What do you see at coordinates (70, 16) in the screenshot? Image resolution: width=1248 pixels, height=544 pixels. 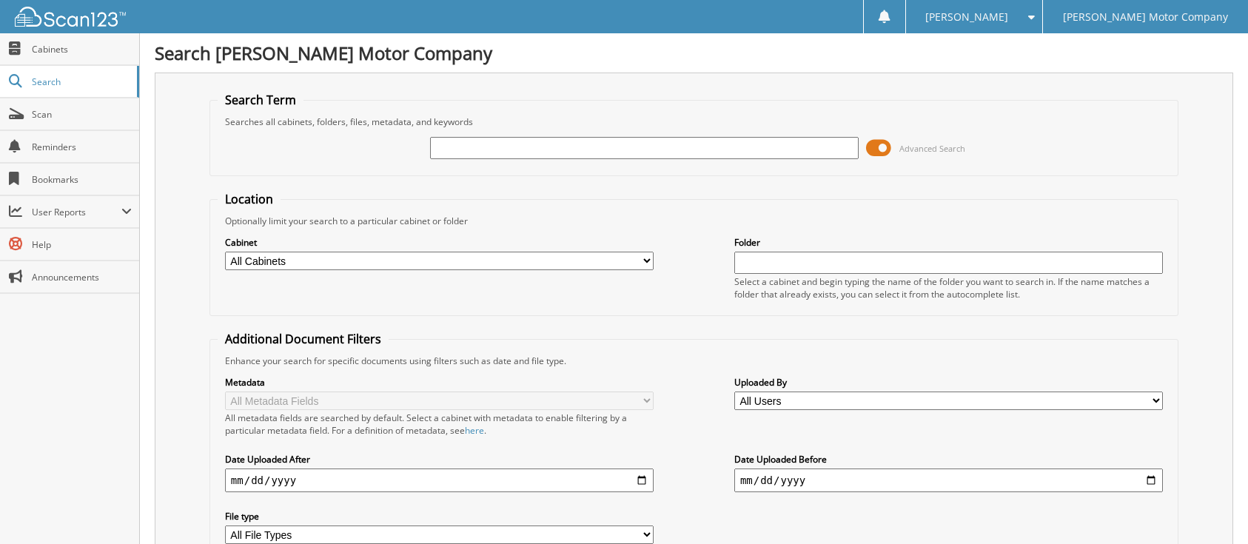 I see `img: scan123-logo-white.svg` at bounding box center [70, 16].